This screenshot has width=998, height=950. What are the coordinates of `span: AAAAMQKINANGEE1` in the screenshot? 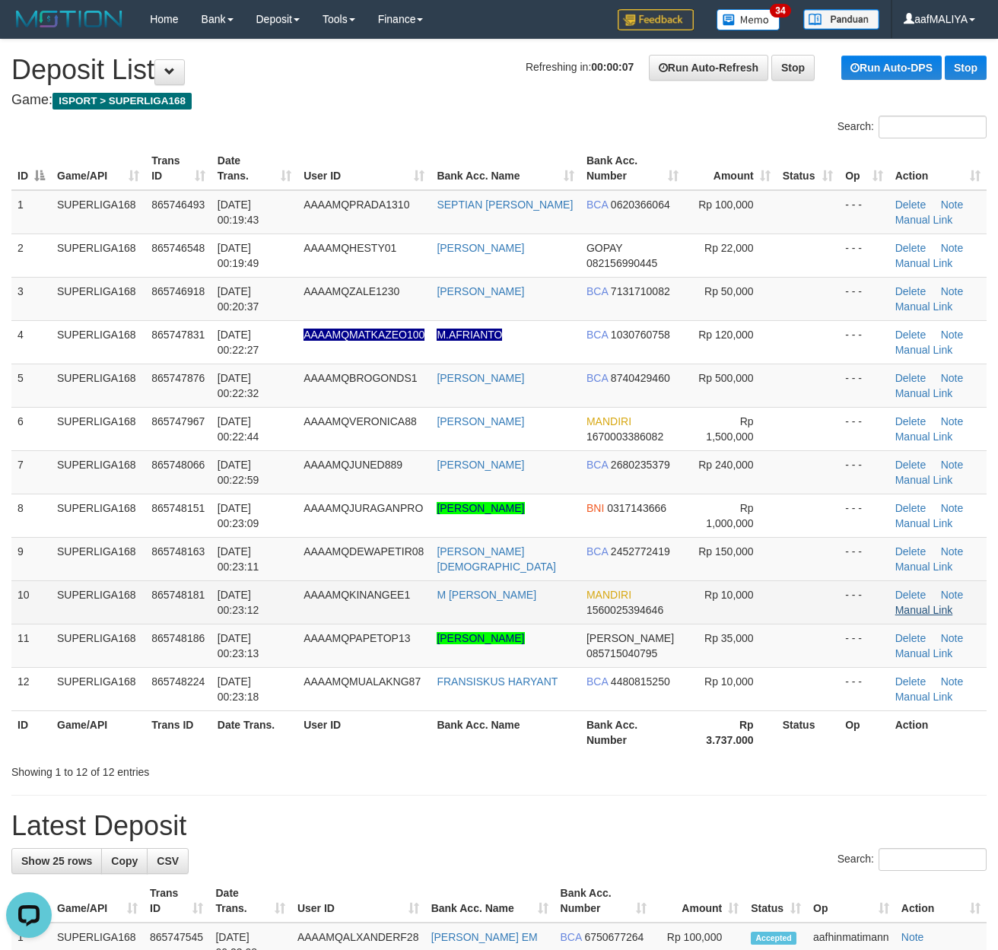 It's located at (357, 595).